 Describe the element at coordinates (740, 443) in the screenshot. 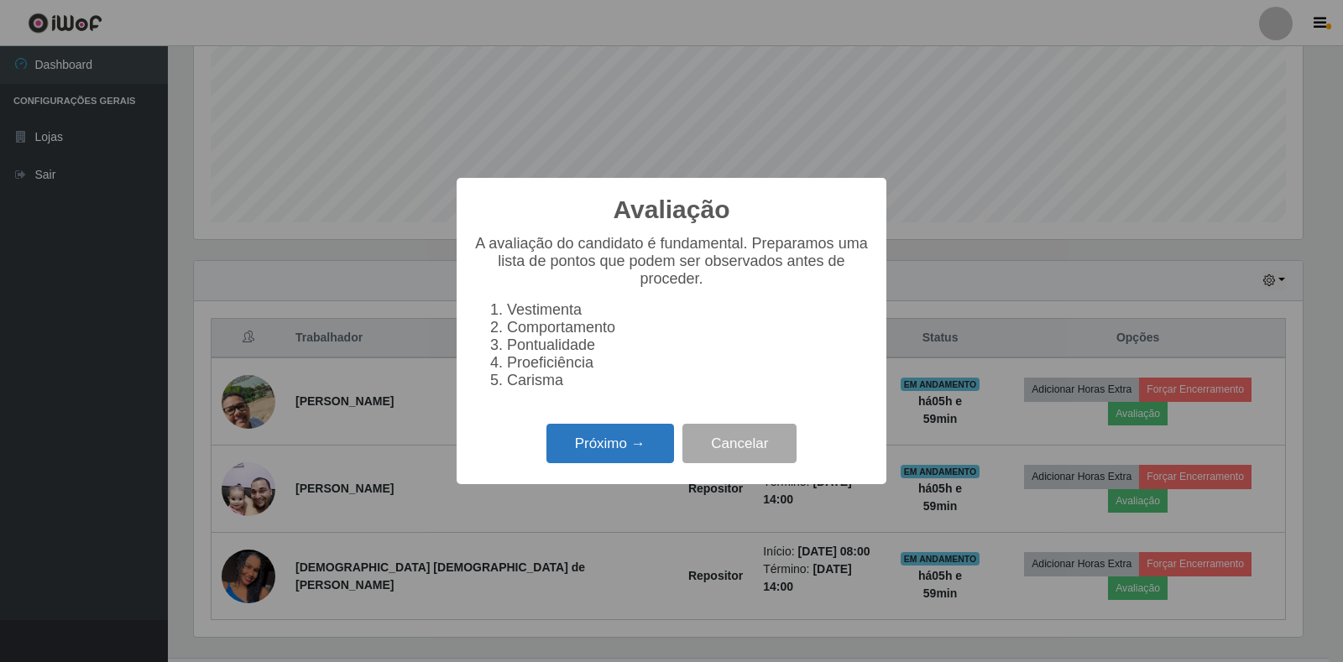

I see `button: Cancelar` at that location.